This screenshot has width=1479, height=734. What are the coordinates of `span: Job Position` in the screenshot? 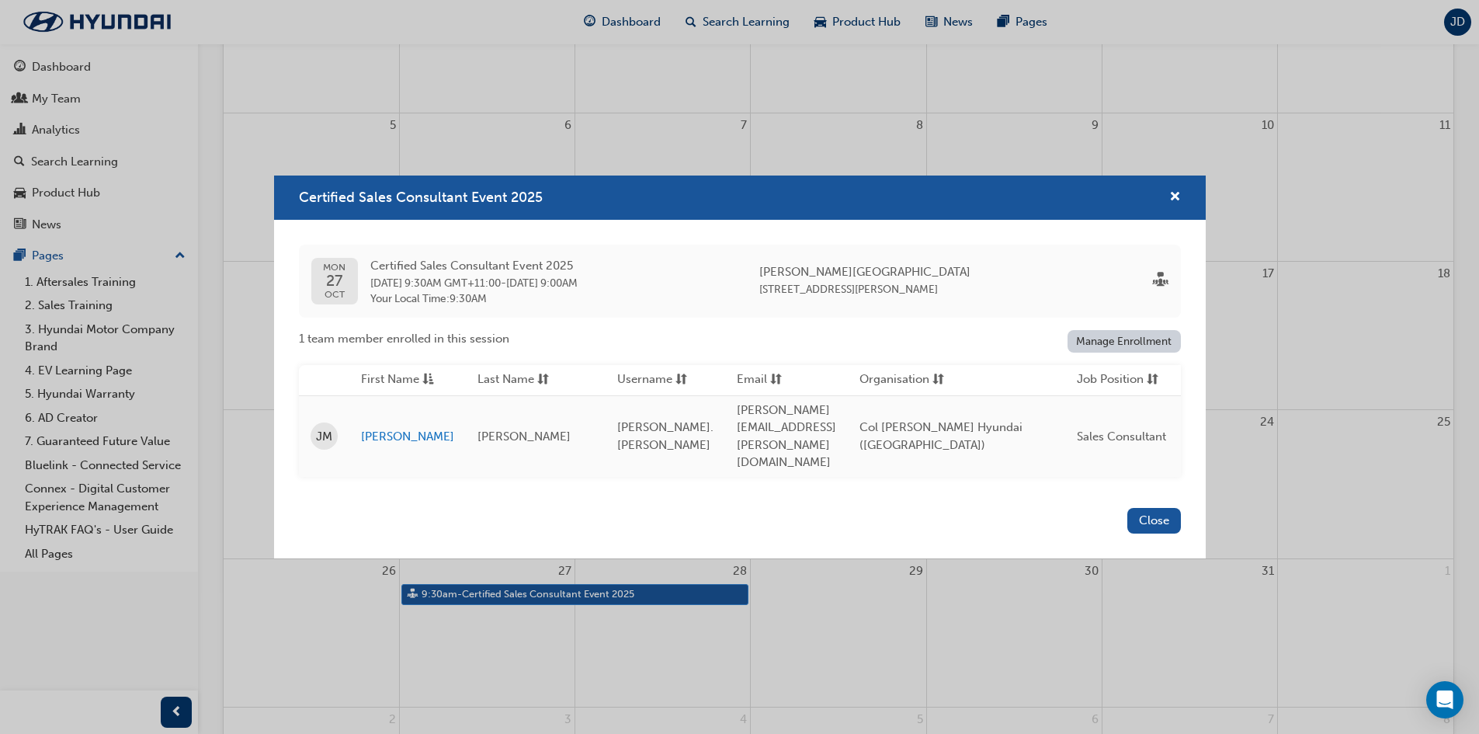 It's located at (1110, 380).